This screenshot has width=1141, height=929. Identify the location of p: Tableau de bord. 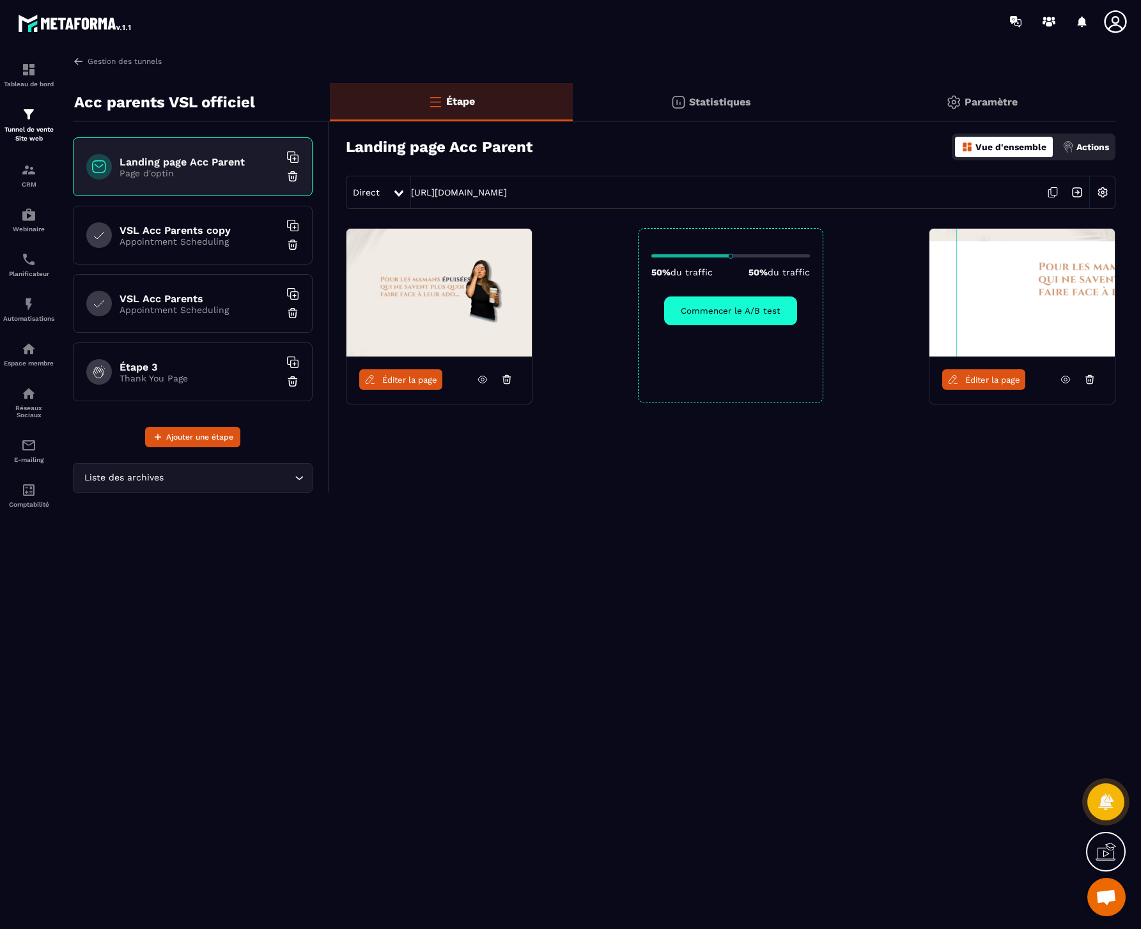
(29, 84).